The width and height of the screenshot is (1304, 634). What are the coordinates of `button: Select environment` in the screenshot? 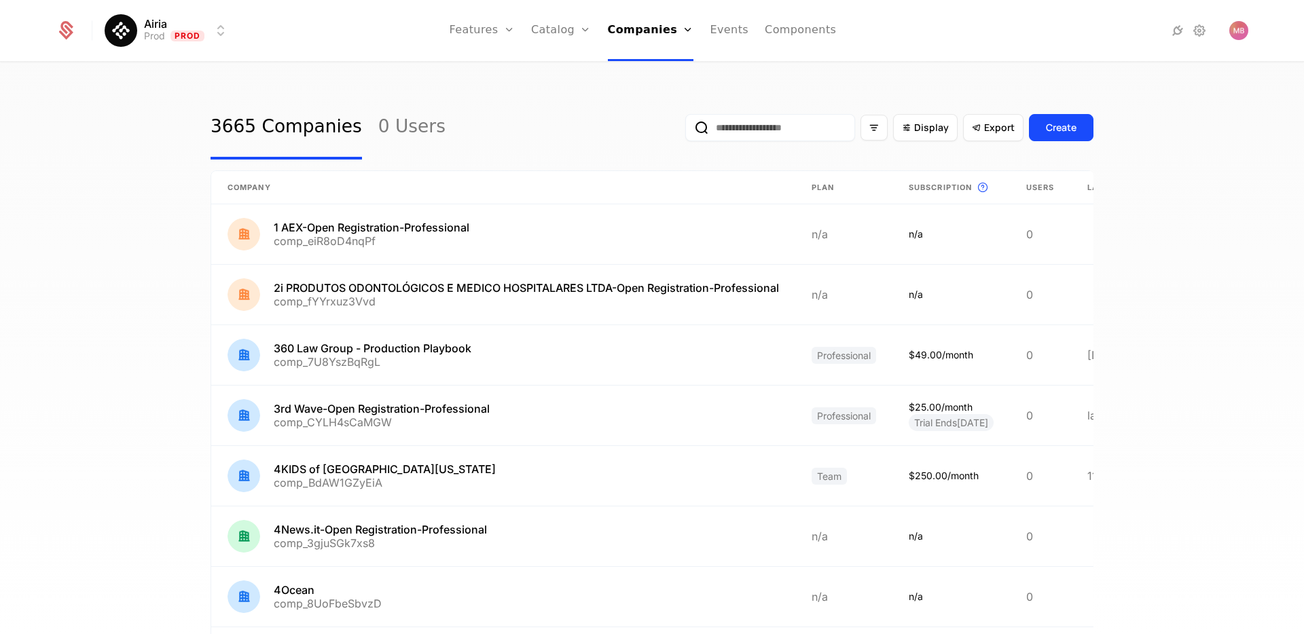 It's located at (169, 31).